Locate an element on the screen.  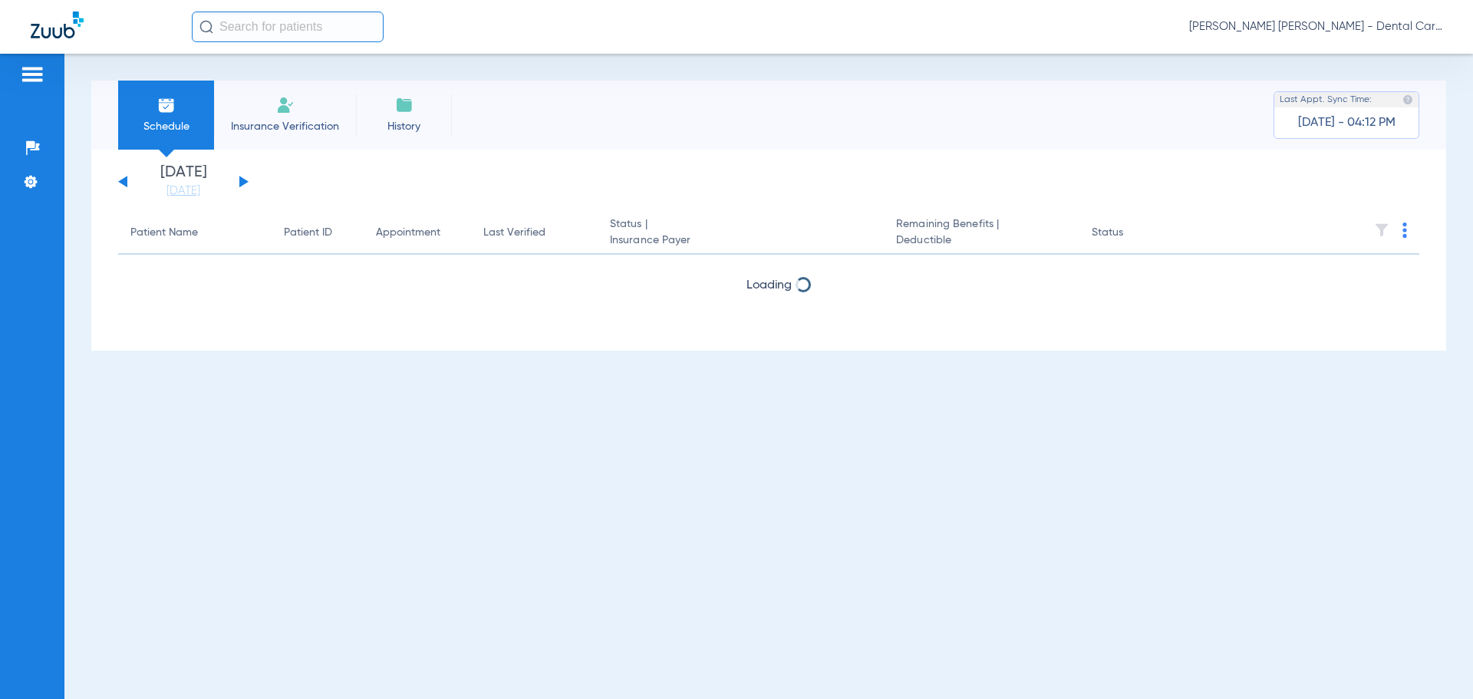
img: Search Icon is located at coordinates (206, 27).